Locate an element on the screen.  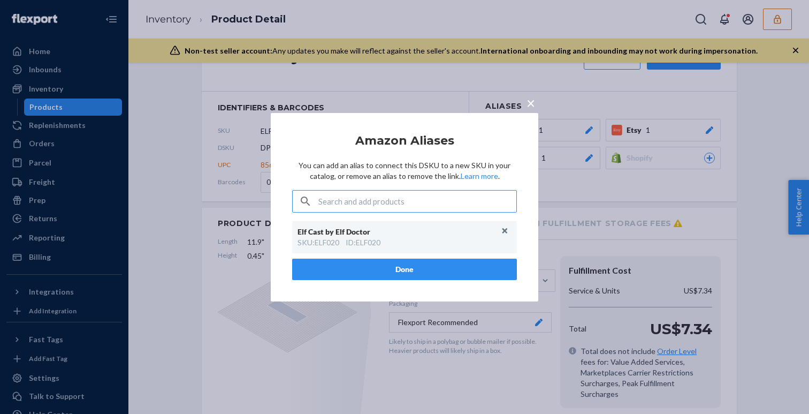
button: Unlink is located at coordinates (505, 231).